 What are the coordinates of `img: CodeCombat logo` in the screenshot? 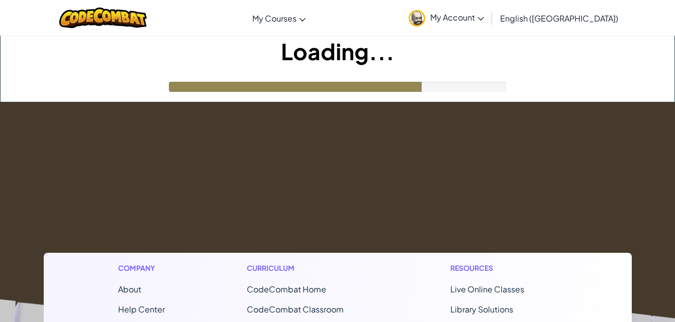 It's located at (103, 18).